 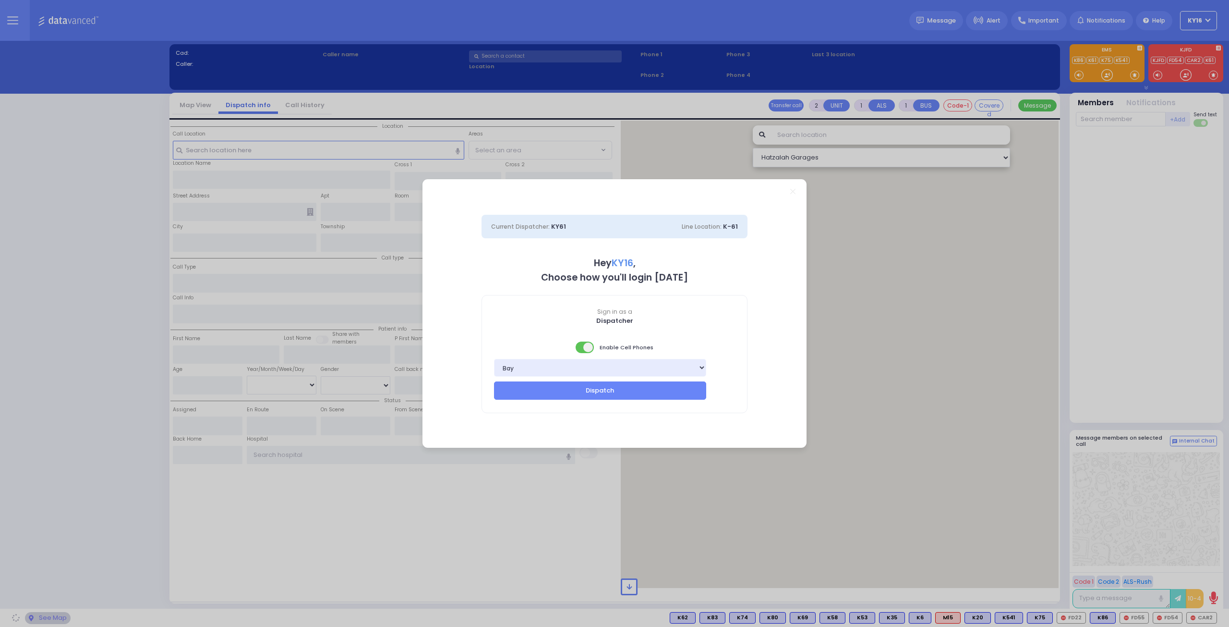 What do you see at coordinates (520, 226) in the screenshot?
I see `span: Current Dispatcher:` at bounding box center [520, 226].